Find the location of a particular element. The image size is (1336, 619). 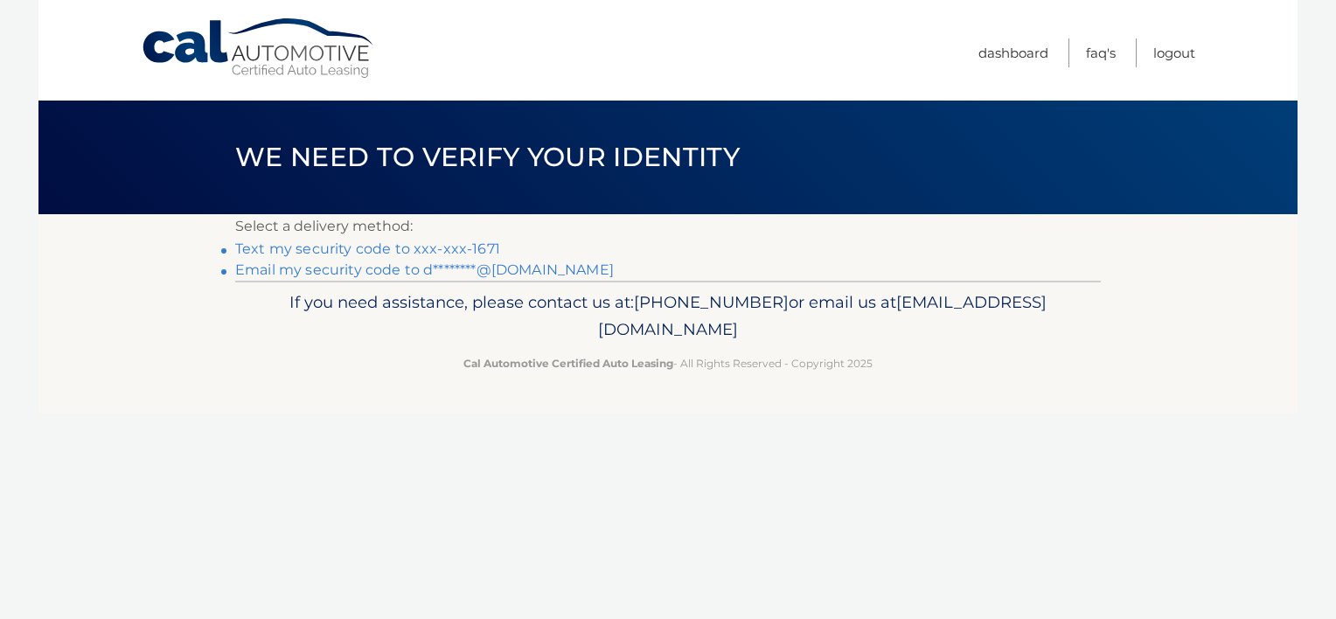

a: Logout is located at coordinates (1175, 52).